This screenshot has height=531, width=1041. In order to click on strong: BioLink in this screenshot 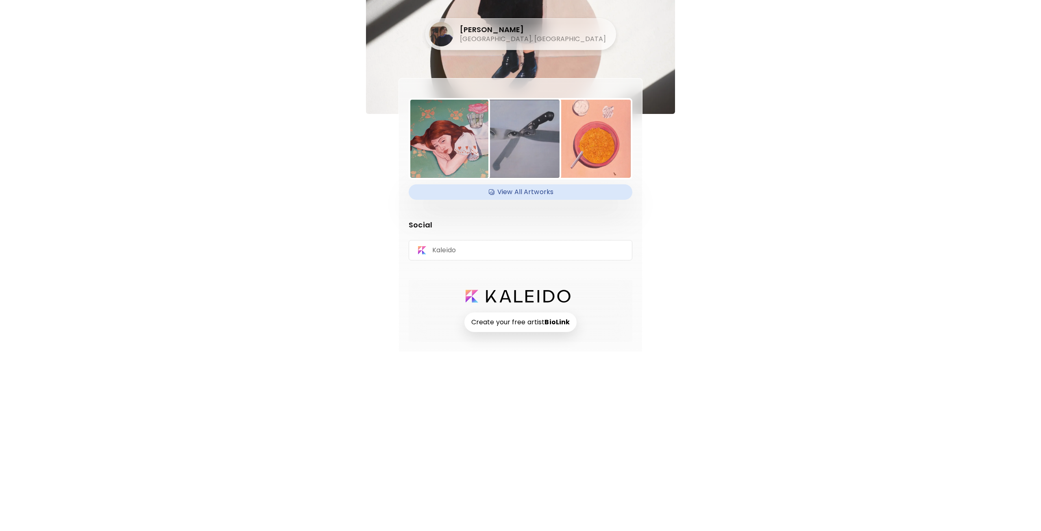, I will do `click(557, 322)`.